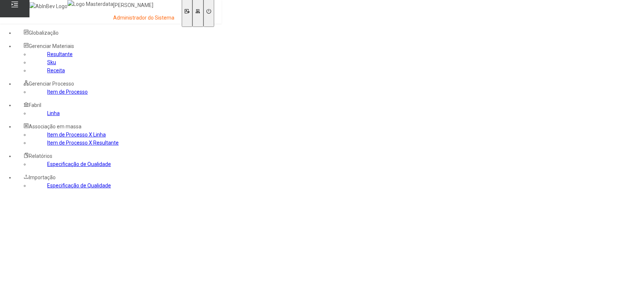 This screenshot has width=641, height=308. What do you see at coordinates (53, 113) in the screenshot?
I see `a: Linha` at bounding box center [53, 113].